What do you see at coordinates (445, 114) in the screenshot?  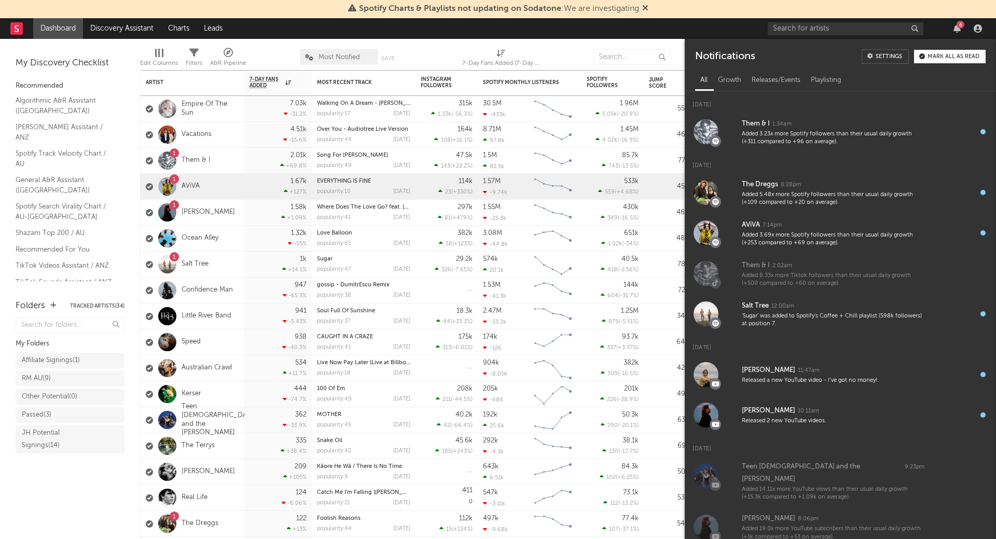 I see `span: 1.33k` at bounding box center [445, 114].